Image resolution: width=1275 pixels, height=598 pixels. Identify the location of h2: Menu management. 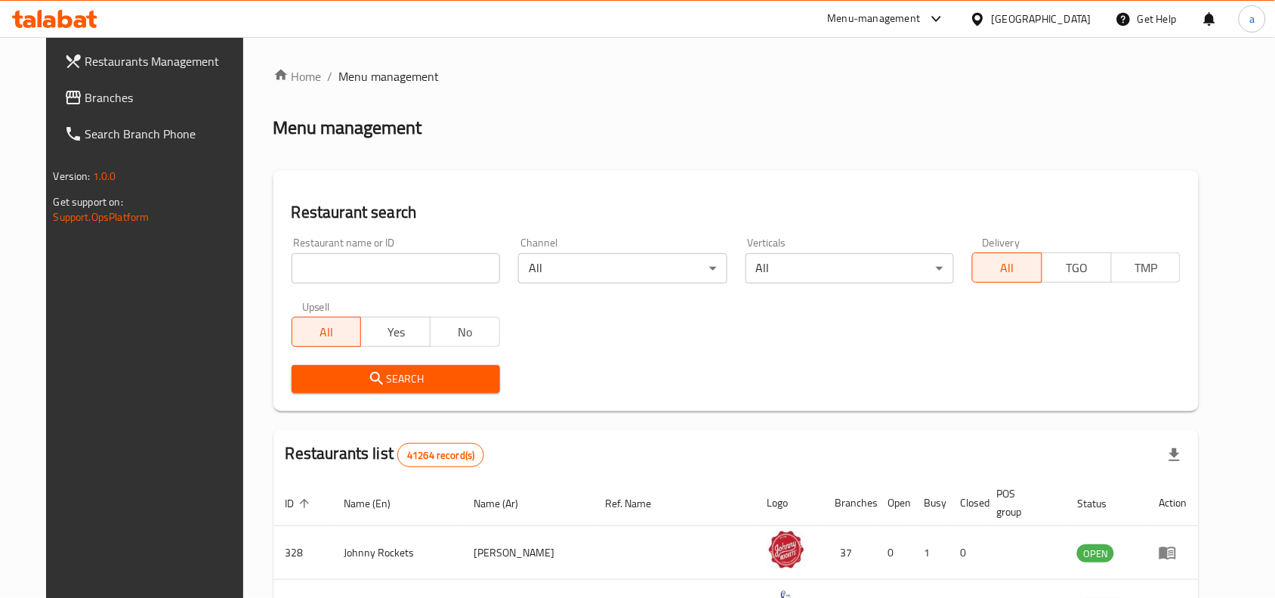
(347, 128).